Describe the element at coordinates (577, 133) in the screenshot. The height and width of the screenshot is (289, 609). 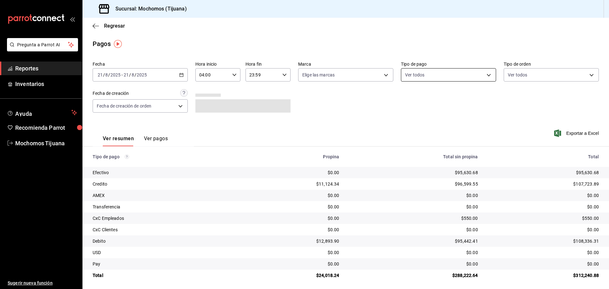
I see `button: Exportar a Excel` at that location.